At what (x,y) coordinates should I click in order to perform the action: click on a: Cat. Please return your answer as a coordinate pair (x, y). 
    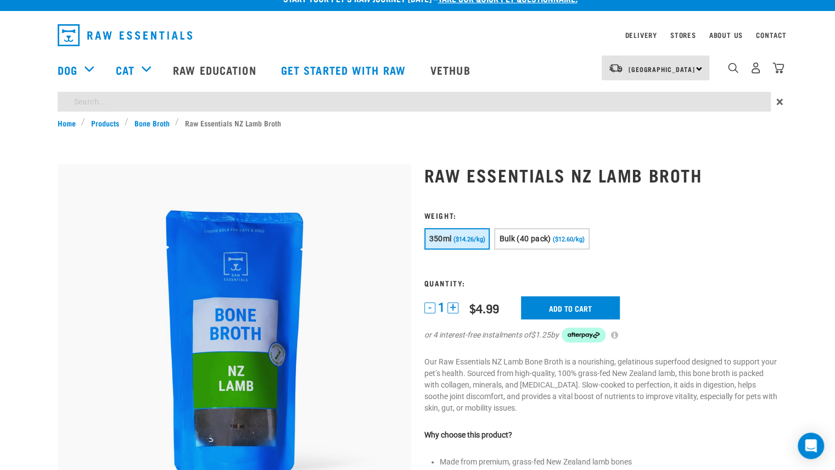
    Looking at the image, I should click on (125, 70).